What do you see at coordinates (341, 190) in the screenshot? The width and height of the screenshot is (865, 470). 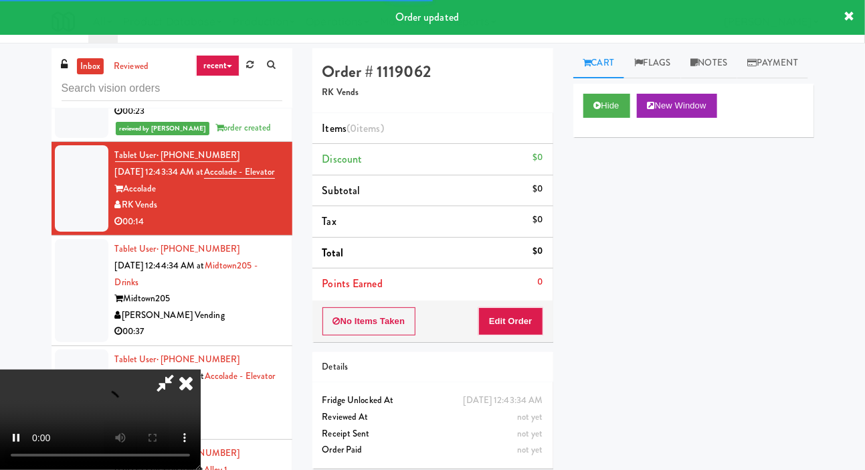 I see `span: Subtotal` at bounding box center [341, 190].